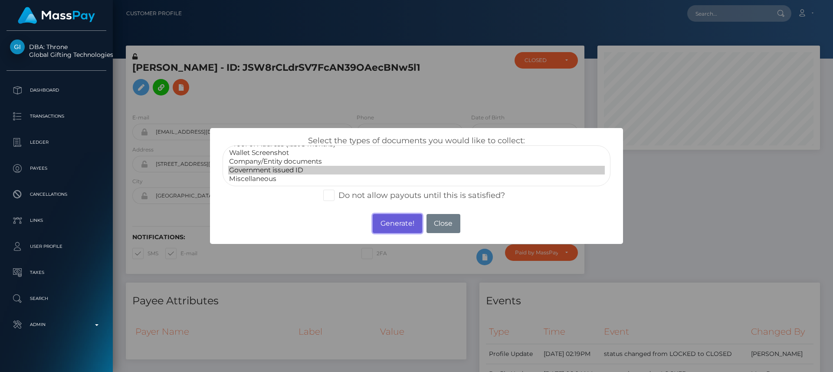 This screenshot has height=372, width=833. I want to click on p: Cancellations, so click(56, 194).